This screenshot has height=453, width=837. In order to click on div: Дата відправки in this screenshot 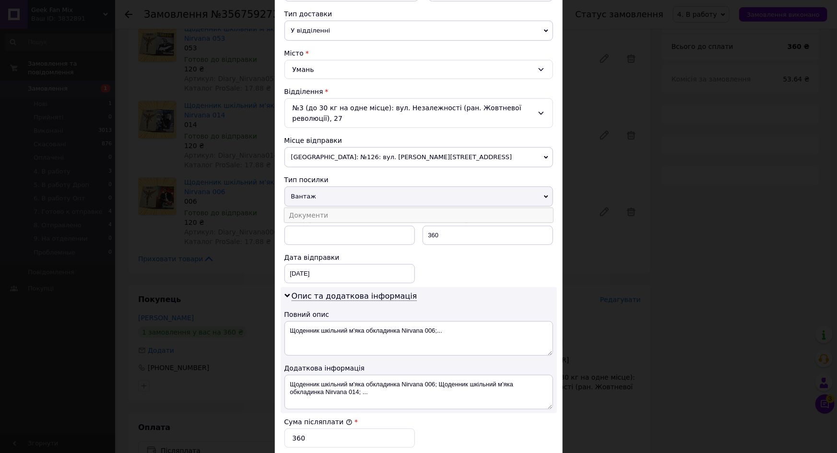, I will do `click(350, 258)`.